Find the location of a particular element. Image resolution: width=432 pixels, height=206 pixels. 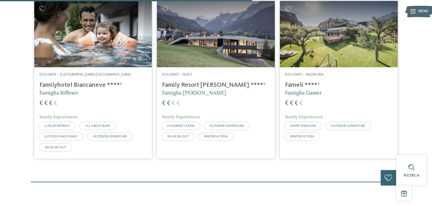

span: LUXURY RETREAT is located at coordinates (57, 126).